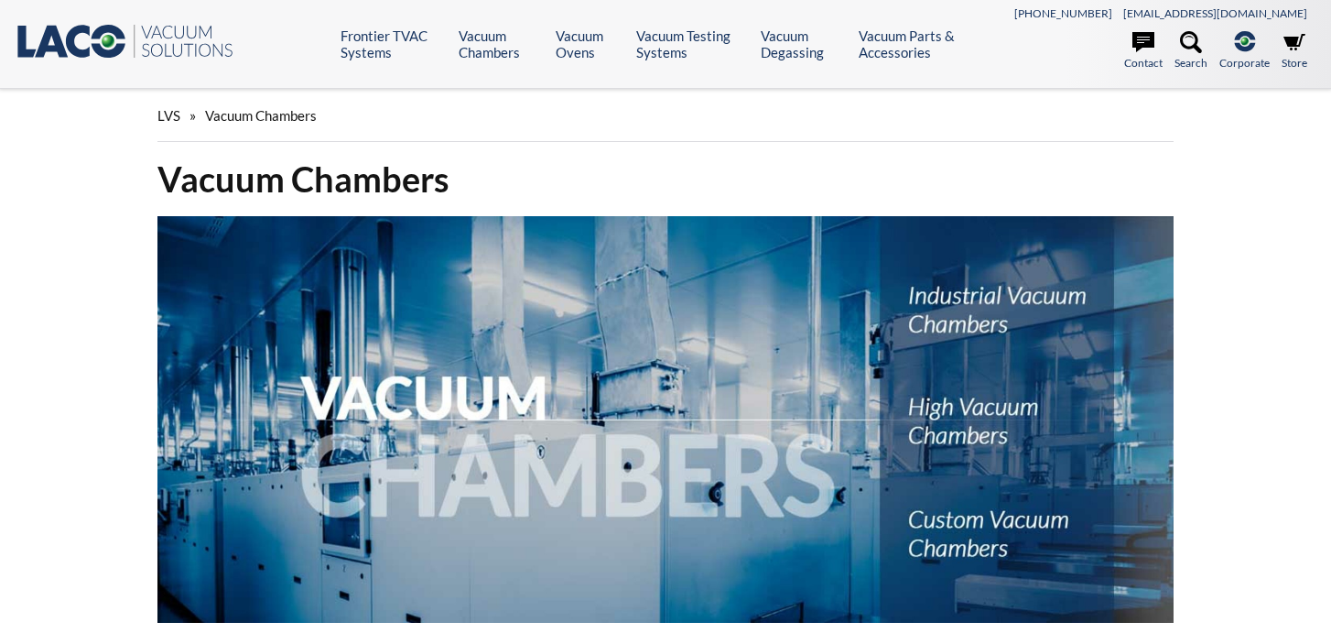 The image size is (1331, 644). Describe the element at coordinates (922, 44) in the screenshot. I see `a: Vacuum Parts & Accessories` at that location.